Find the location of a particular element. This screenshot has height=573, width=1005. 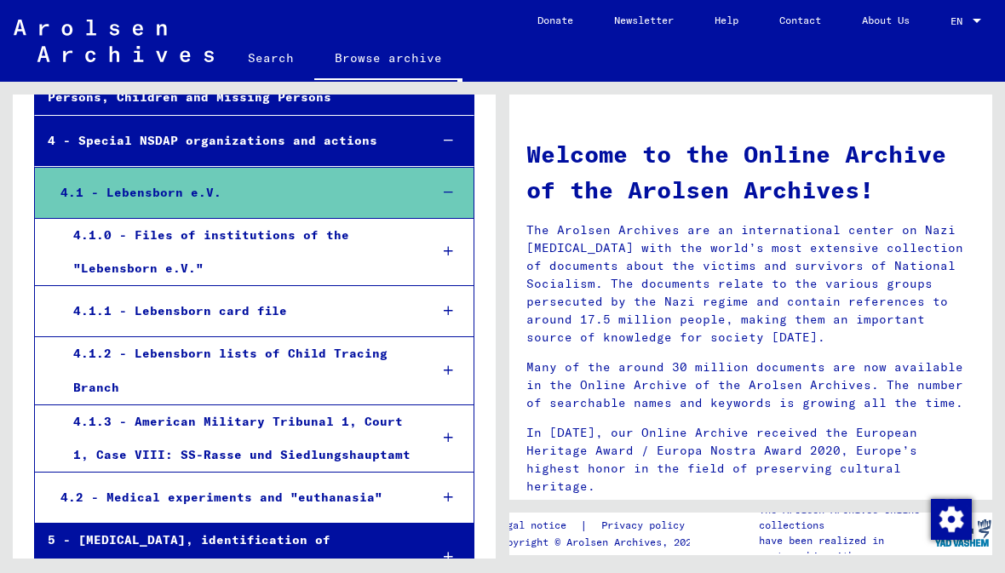

a: Privacy policy is located at coordinates (646, 525).